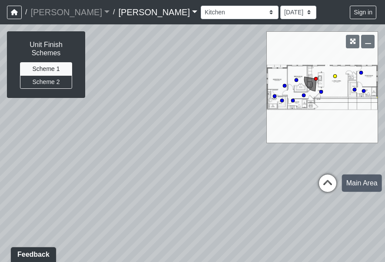 The image size is (385, 262). What do you see at coordinates (363, 12) in the screenshot?
I see `button: Sign in` at bounding box center [363, 12].